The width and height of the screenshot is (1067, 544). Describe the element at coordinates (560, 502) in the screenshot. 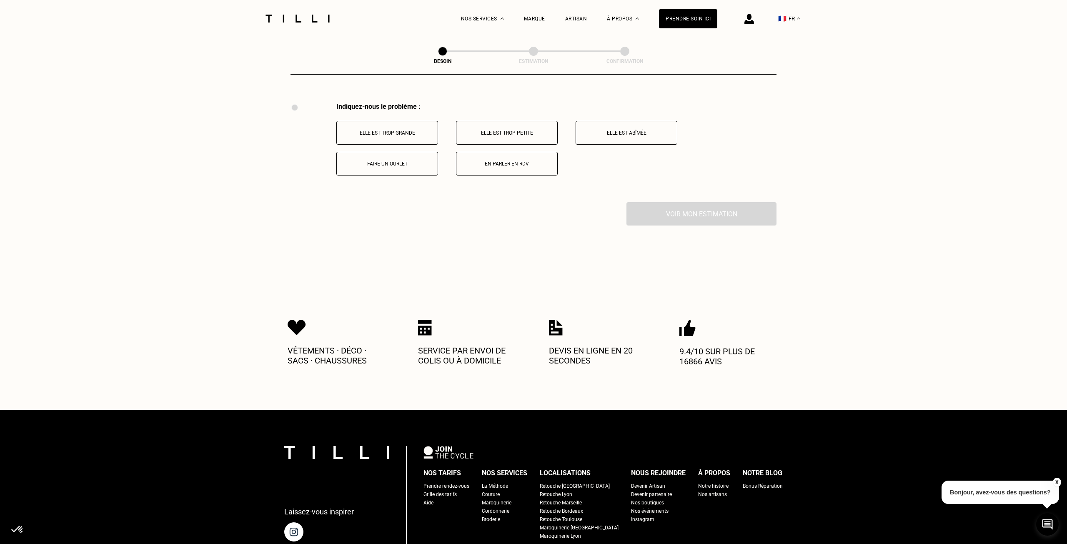

I see `a: Retouche Marseille` at that location.